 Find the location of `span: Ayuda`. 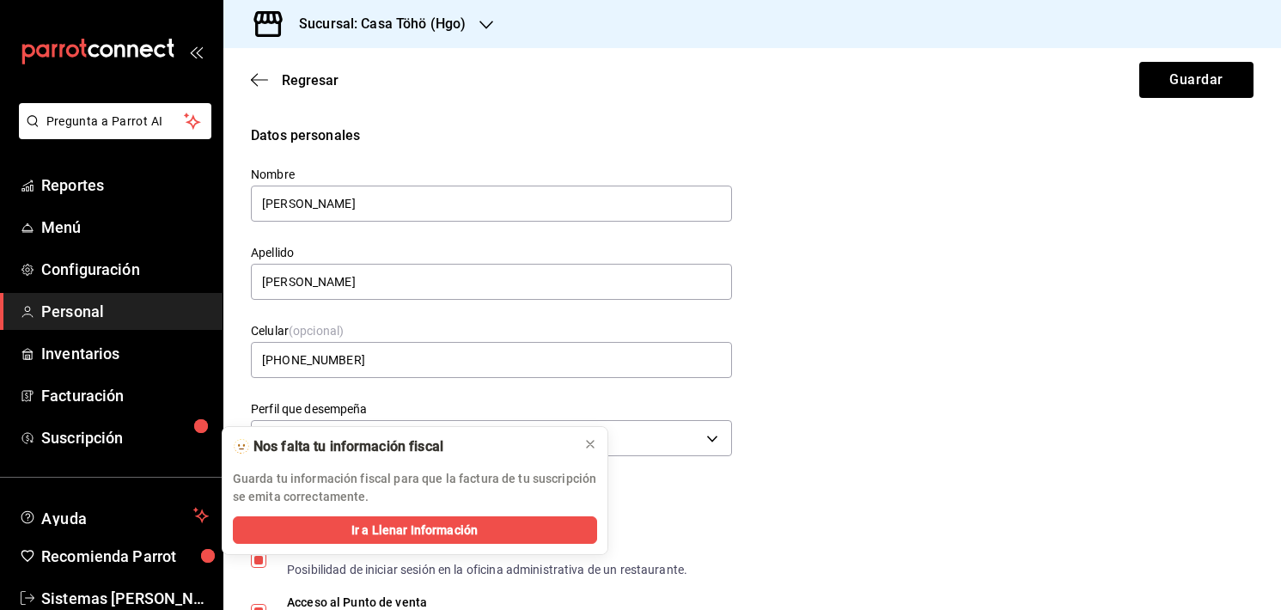

span: Ayuda is located at coordinates (113, 515).